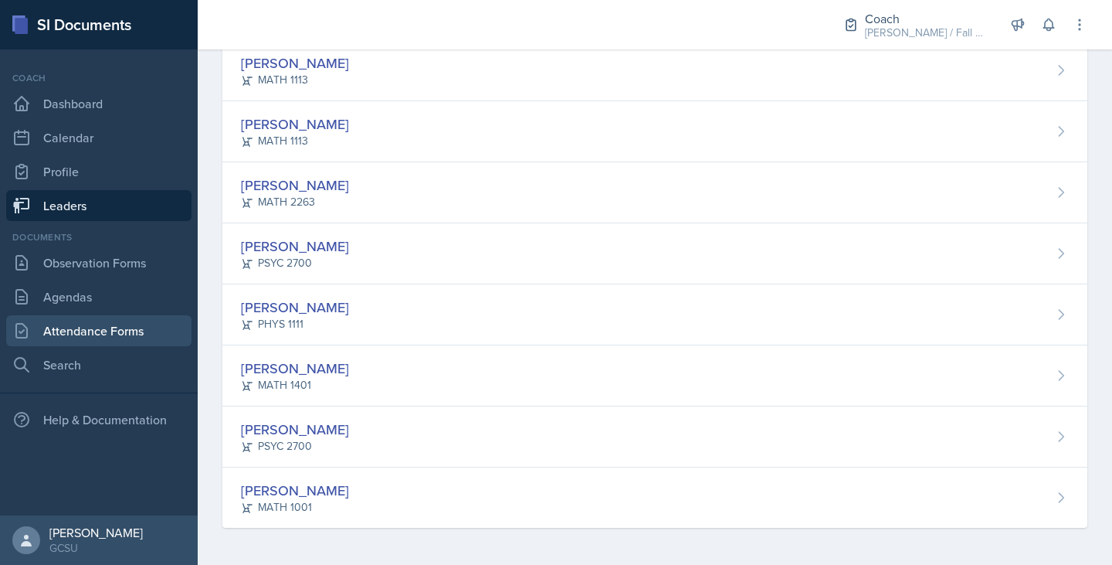  Describe the element at coordinates (99, 104) in the screenshot. I see `a: Dashboard` at that location.